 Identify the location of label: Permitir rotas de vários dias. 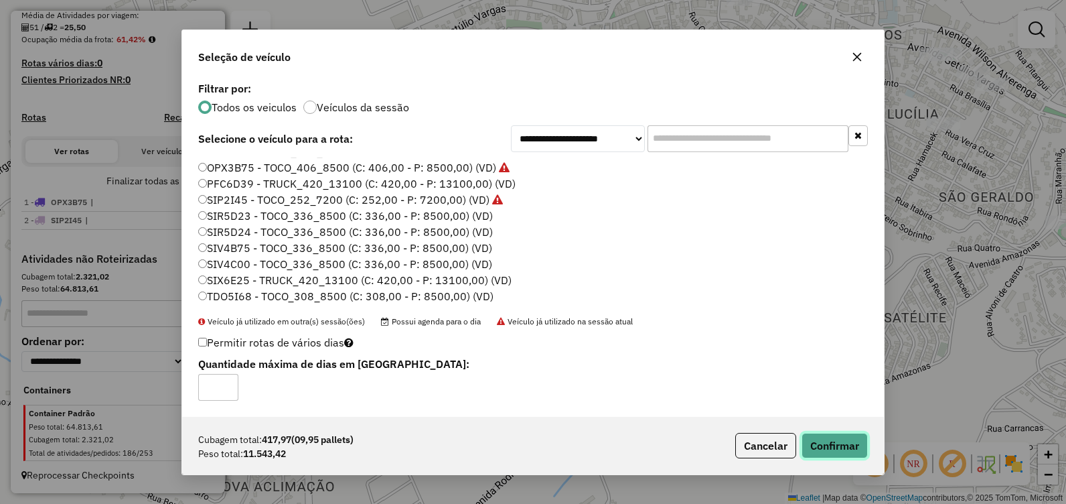
(276, 342).